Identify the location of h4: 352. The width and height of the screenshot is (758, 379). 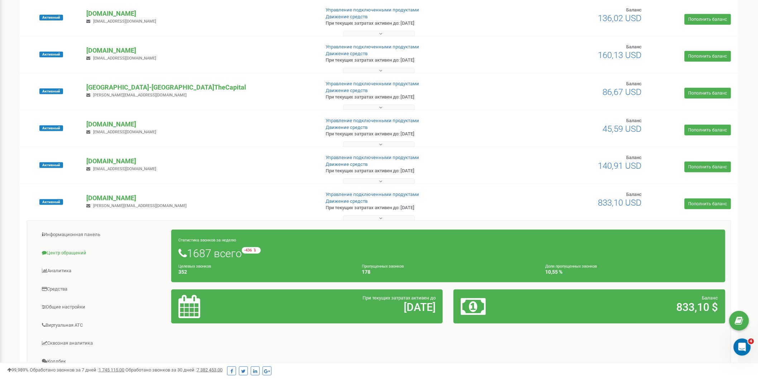
(265, 272).